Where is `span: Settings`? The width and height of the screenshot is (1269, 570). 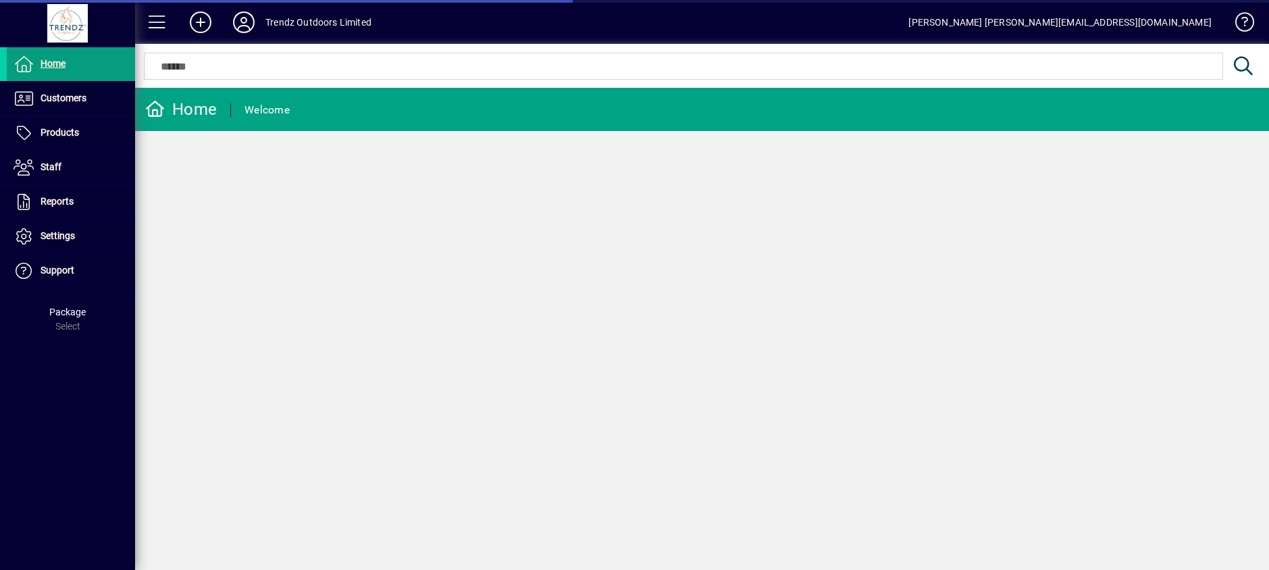 span: Settings is located at coordinates (57, 236).